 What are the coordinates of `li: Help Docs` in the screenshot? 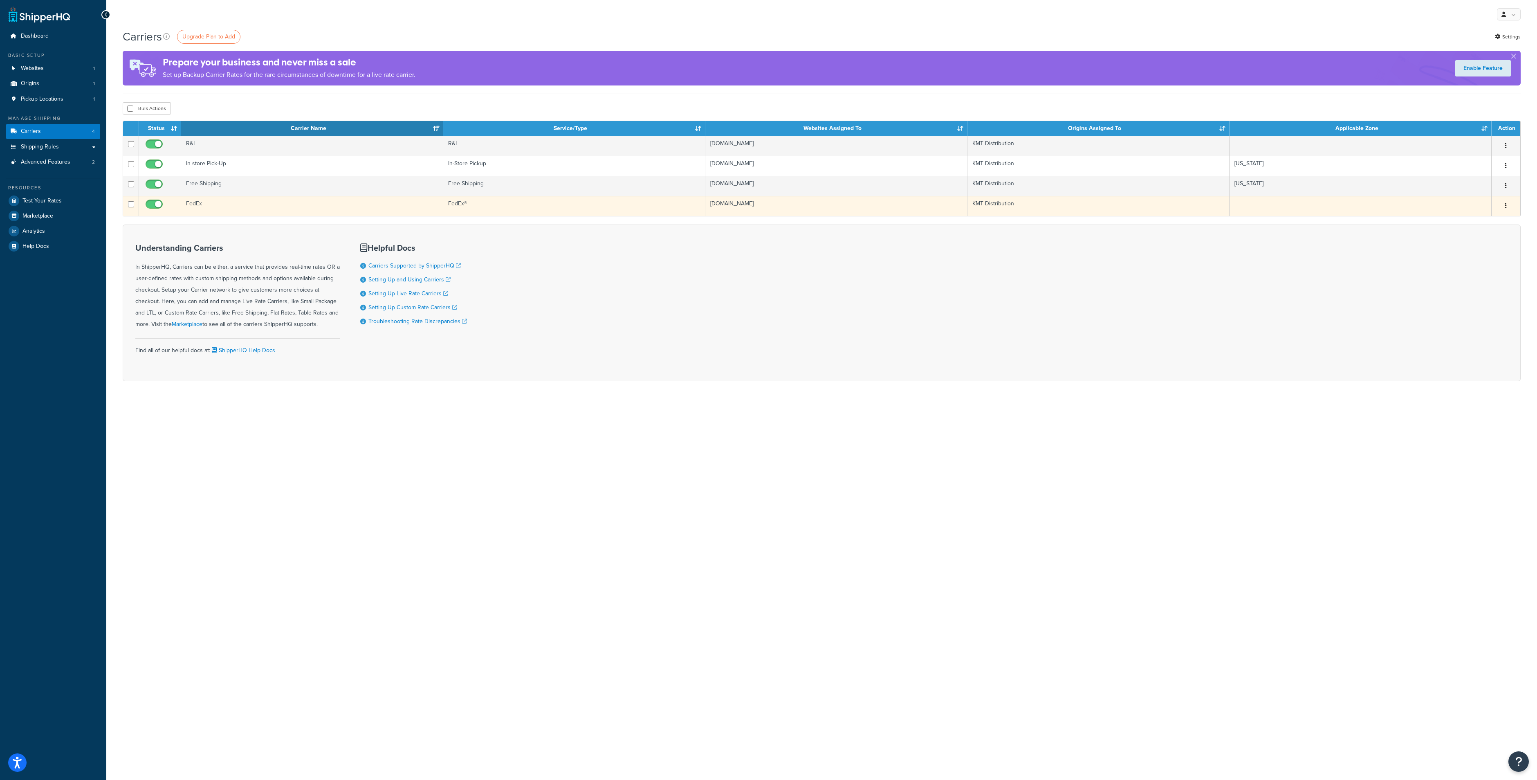 It's located at (53, 246).